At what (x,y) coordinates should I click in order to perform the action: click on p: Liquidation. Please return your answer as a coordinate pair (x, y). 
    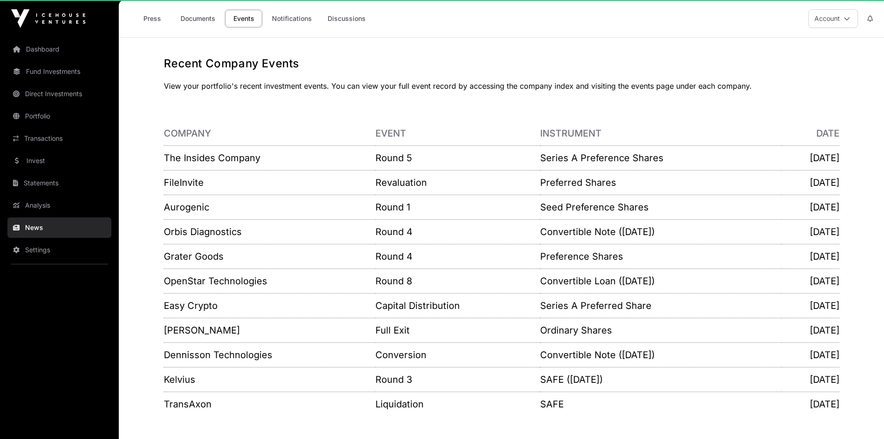
    Looking at the image, I should click on (458, 404).